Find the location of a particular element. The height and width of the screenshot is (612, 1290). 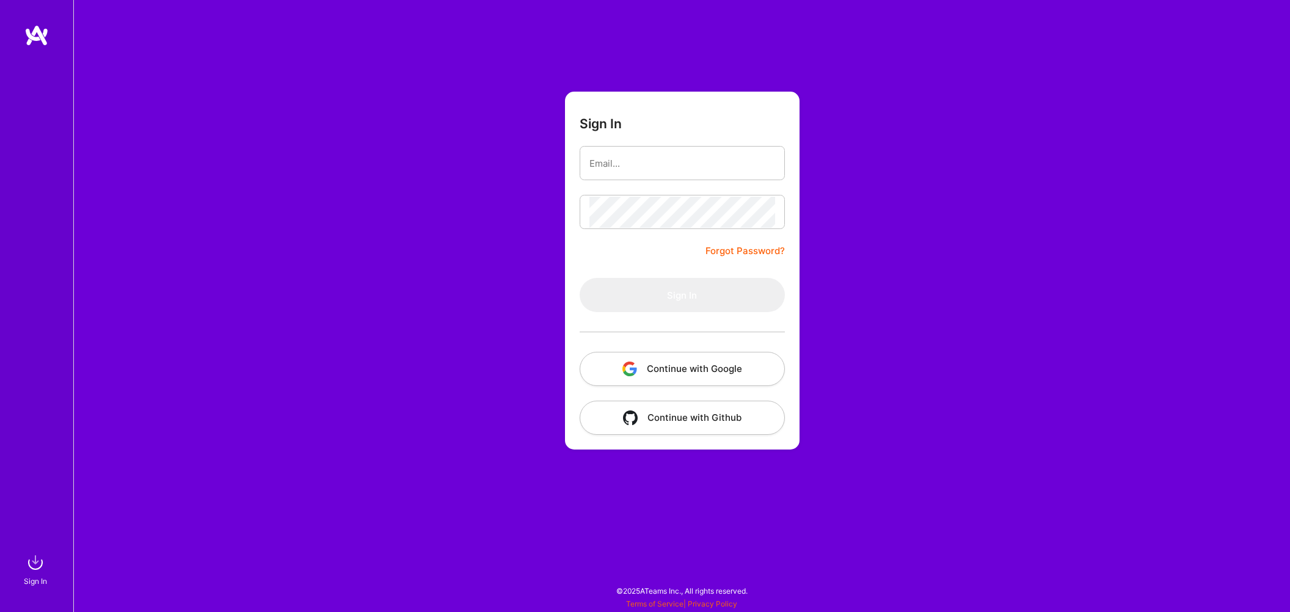

button: Continue with Google is located at coordinates (682, 369).